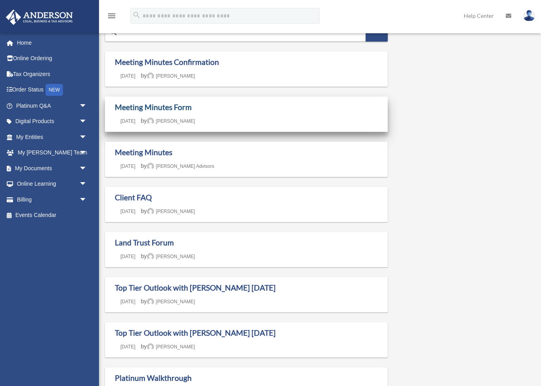 Image resolution: width=541 pixels, height=386 pixels. Describe the element at coordinates (50, 43) in the screenshot. I see `a: Home` at that location.